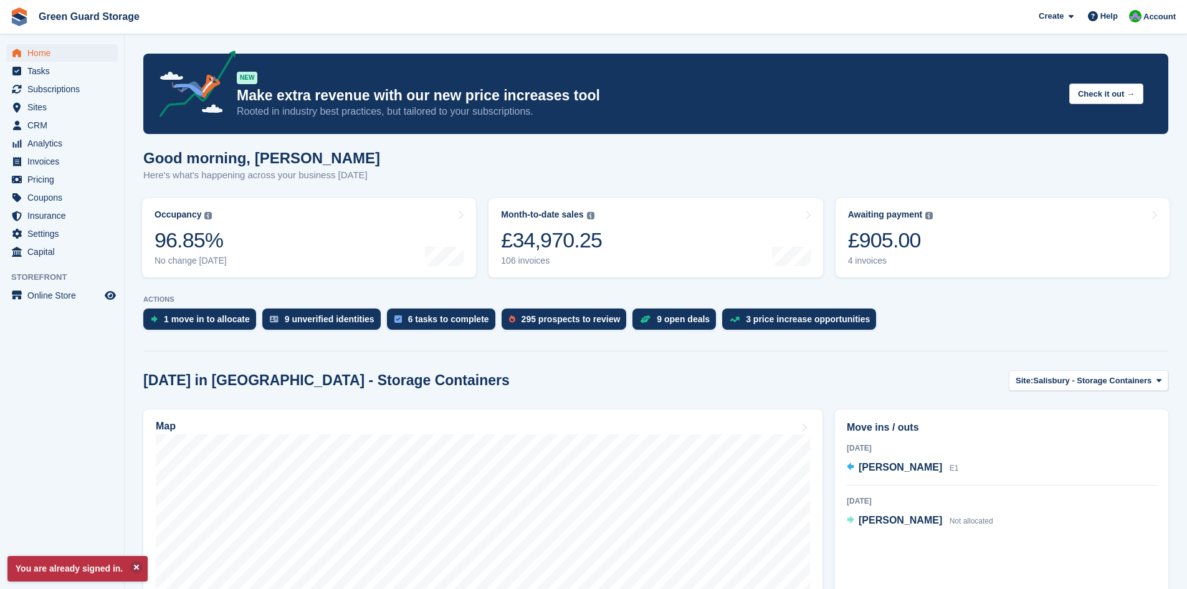  What do you see at coordinates (274, 319) in the screenshot?
I see `img: verify_identity-adf6edd0f0f0b5bbfe63781bf79b02c33cf7c696d77639b501bdc392416b5a36.svg` at bounding box center [274, 319].